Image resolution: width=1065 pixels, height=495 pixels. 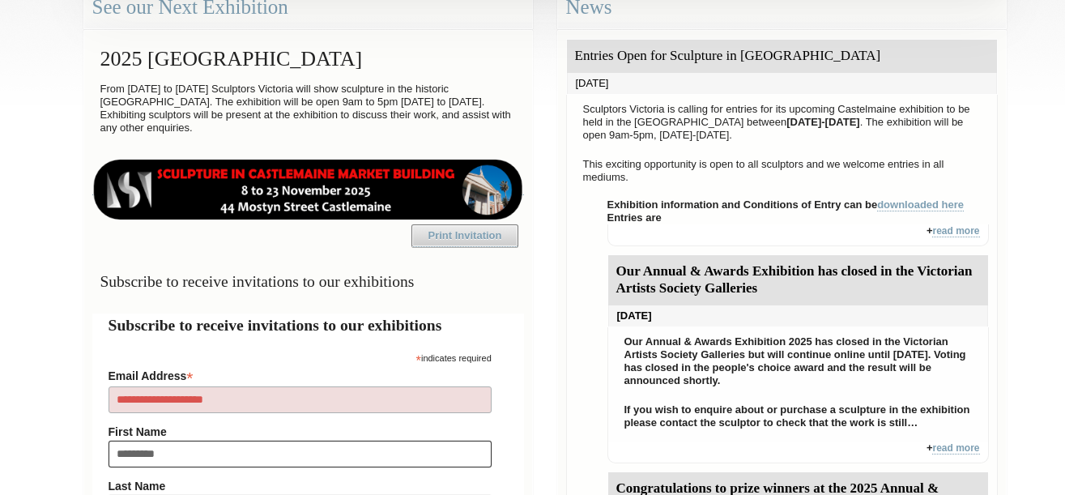 What do you see at coordinates (308, 189) in the screenshot?
I see `img: castlemaine-ldrbd25v2.png` at bounding box center [308, 189].